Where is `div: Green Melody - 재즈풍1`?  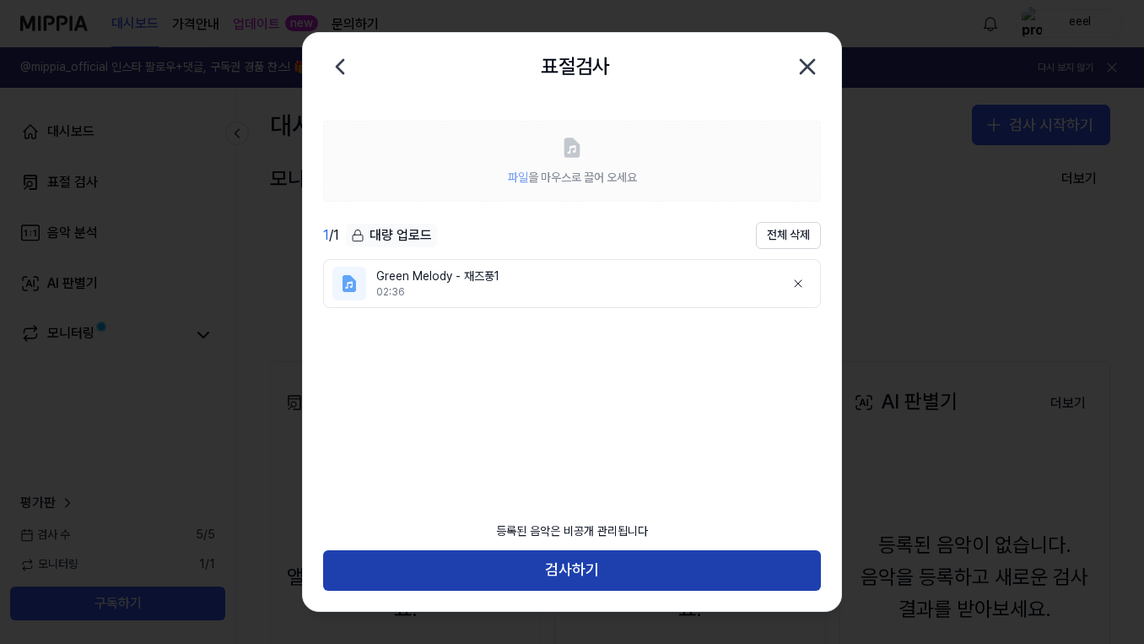
div: Green Melody - 재즈풍1 is located at coordinates (574, 277).